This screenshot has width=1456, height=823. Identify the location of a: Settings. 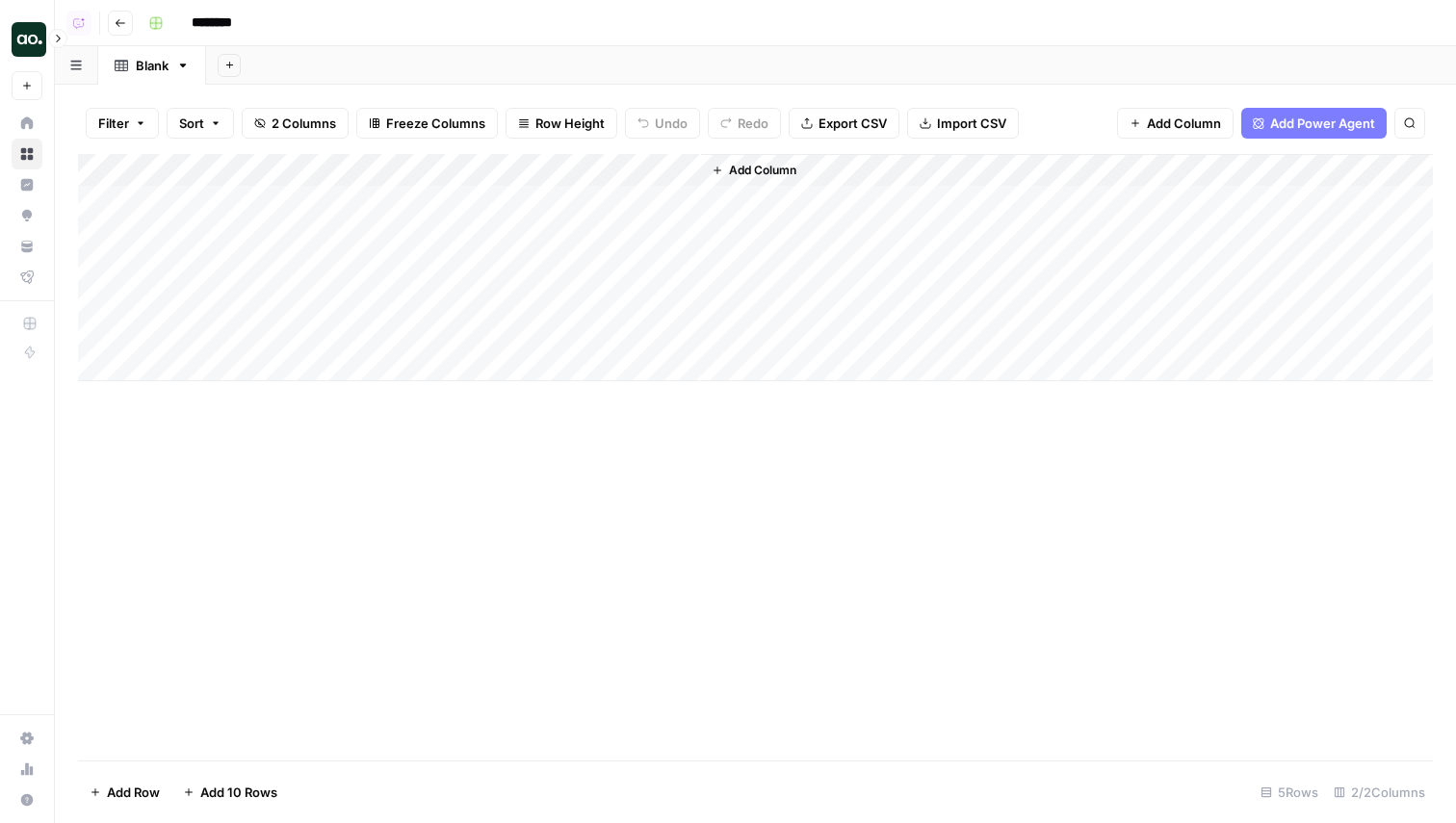
(27, 739).